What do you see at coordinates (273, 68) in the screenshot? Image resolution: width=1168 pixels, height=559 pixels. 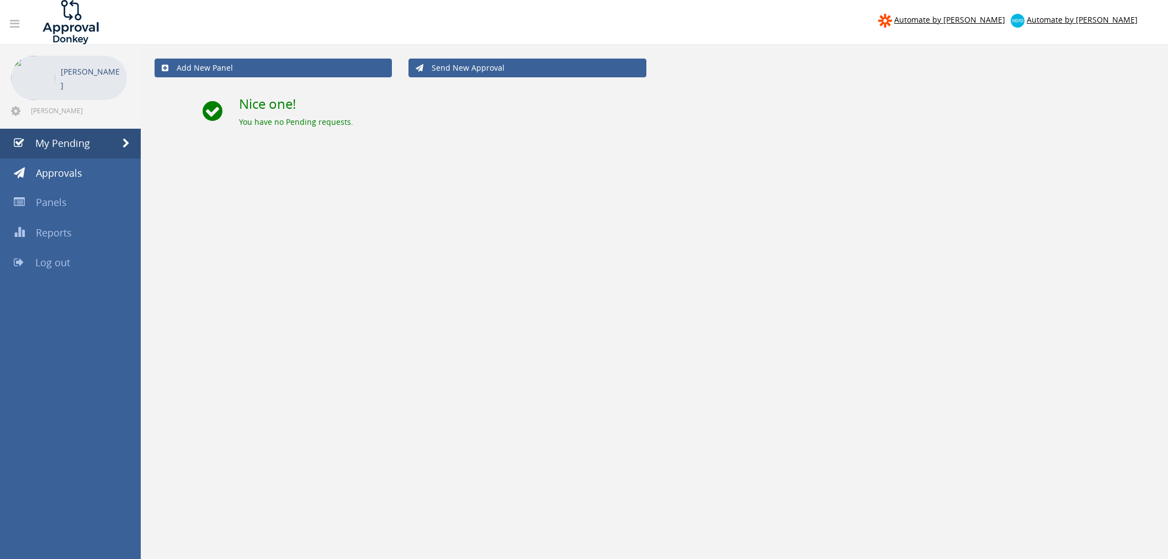 I see `a: Add New Panel` at bounding box center [273, 68].